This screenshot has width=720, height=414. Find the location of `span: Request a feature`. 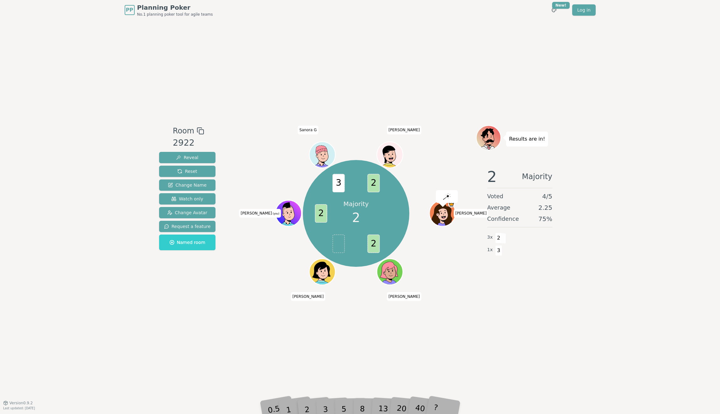

span: Request a feature is located at coordinates (187, 226).